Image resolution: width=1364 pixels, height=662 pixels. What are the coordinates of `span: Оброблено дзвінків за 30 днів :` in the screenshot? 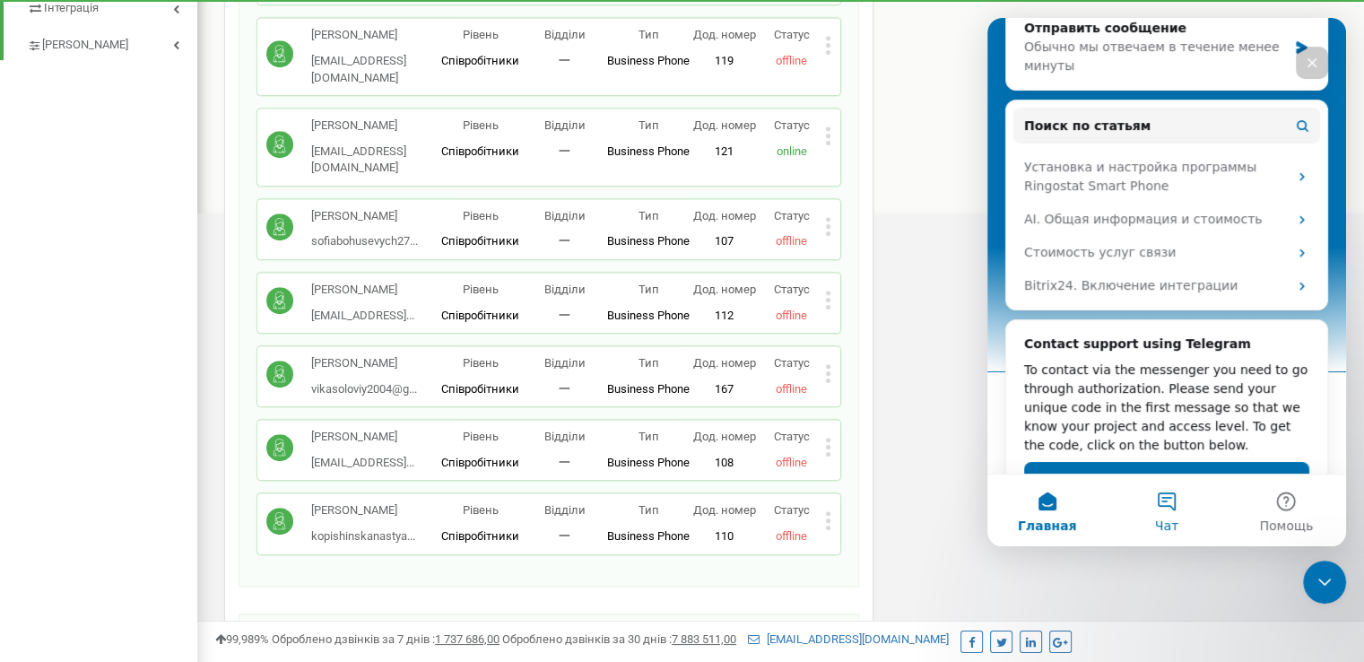 It's located at (619, 638).